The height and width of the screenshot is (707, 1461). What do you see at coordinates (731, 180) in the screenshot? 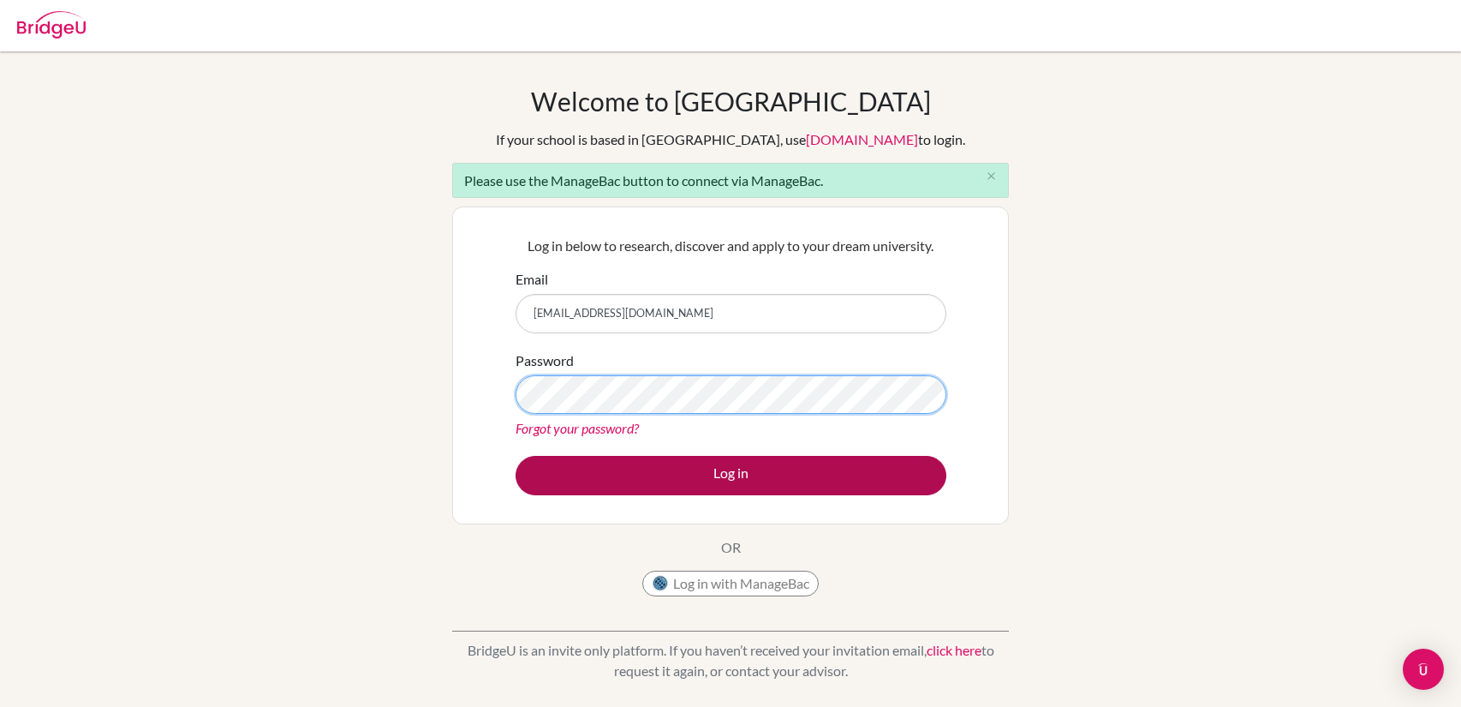
I see `div: Please use the ManageBac button to connect via ManageBac.` at bounding box center [731, 180].